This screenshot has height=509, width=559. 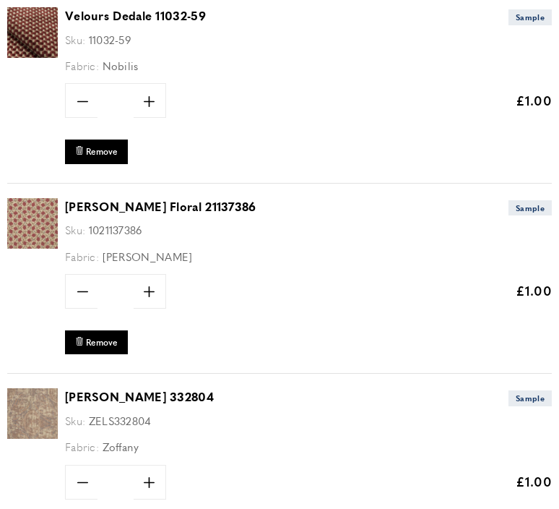 I want to click on span: ZELS332804, so click(x=120, y=420).